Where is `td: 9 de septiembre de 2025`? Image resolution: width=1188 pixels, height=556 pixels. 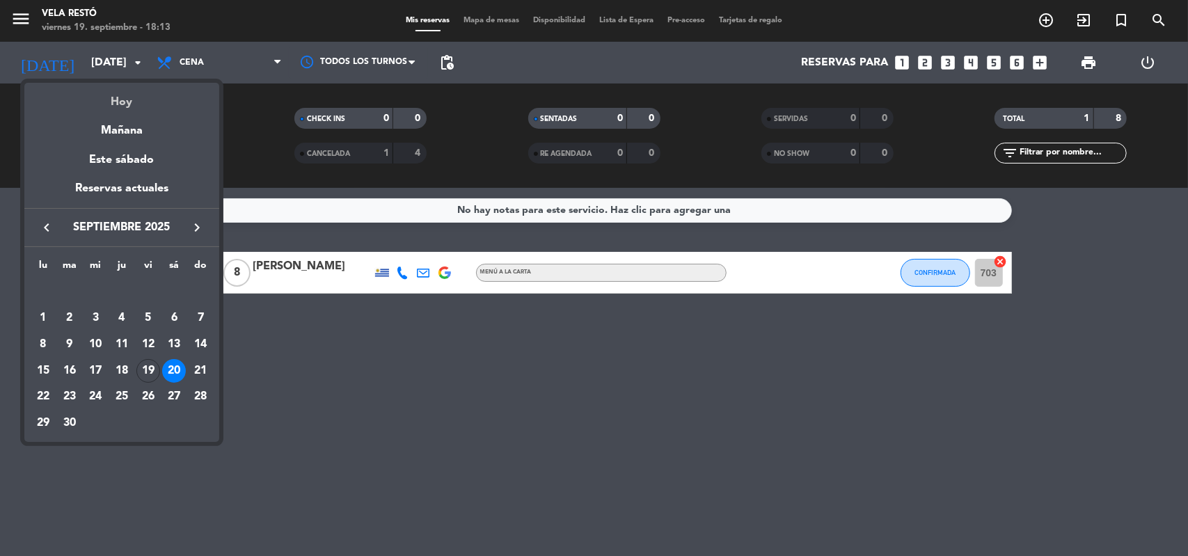
td: 9 de septiembre de 2025 is located at coordinates (70, 344).